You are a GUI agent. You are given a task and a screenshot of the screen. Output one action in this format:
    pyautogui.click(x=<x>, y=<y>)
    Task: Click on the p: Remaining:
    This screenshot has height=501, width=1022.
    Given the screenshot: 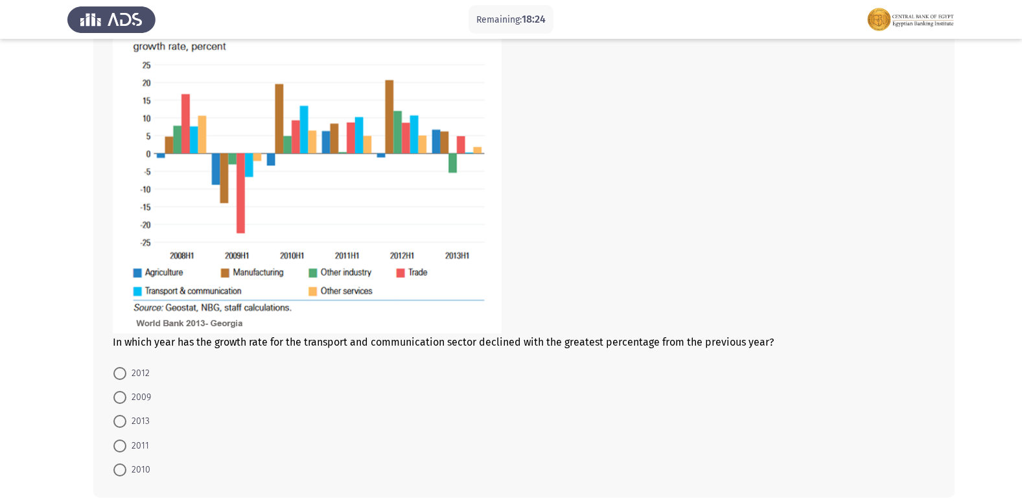 What is the action you would take?
    pyautogui.click(x=511, y=19)
    